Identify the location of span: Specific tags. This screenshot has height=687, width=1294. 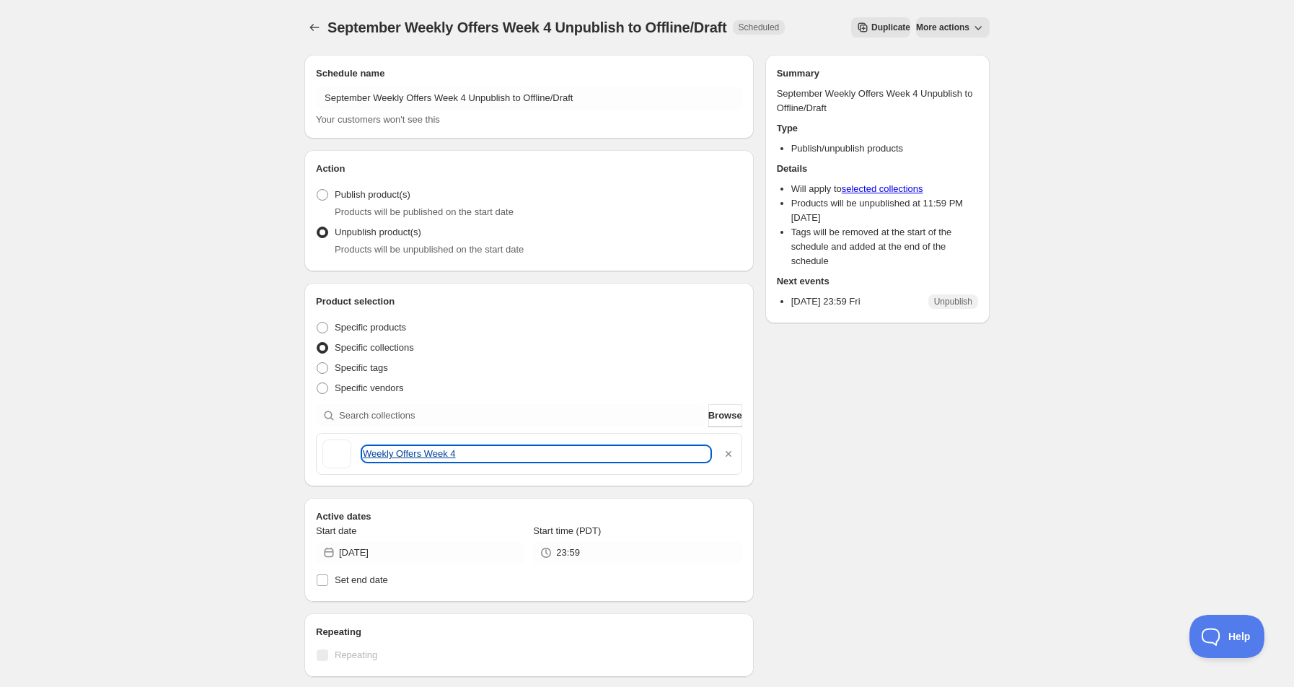
(361, 367).